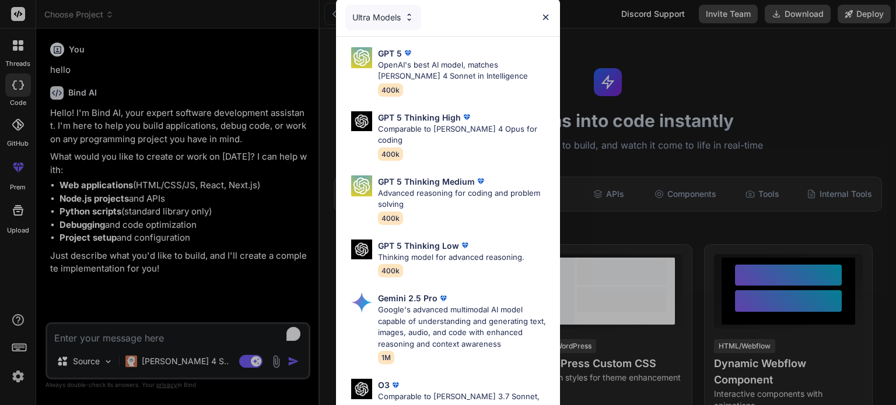 The image size is (896, 405). What do you see at coordinates (464, 199) in the screenshot?
I see `p: Advanced reasoning for coding and problem solving` at bounding box center [464, 199].